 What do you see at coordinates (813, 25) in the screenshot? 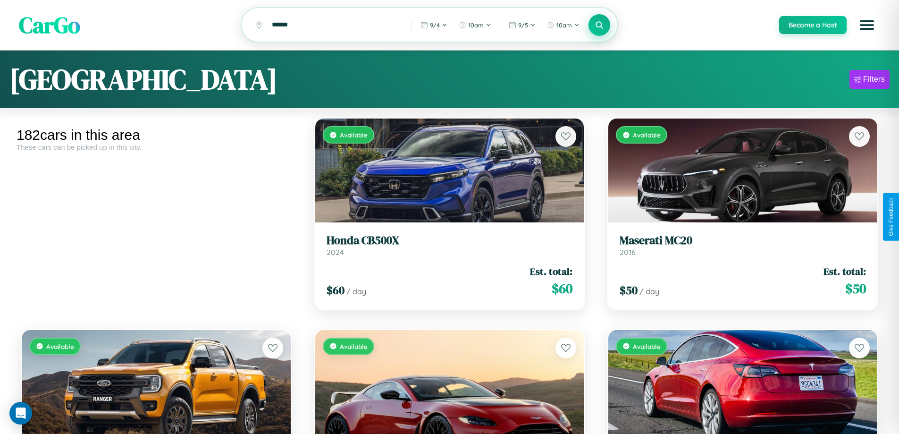
I see `button: Become a Host` at bounding box center [813, 25].